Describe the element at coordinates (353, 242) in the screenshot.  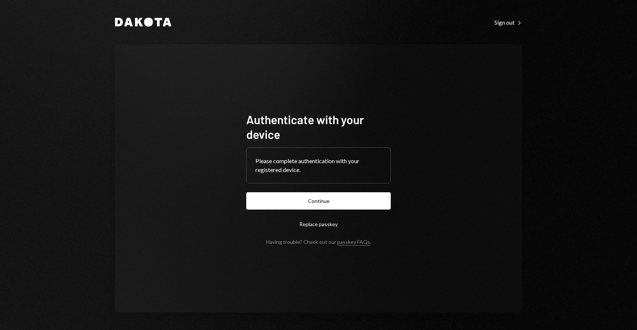
I see `a: passkey FAQs` at that location.